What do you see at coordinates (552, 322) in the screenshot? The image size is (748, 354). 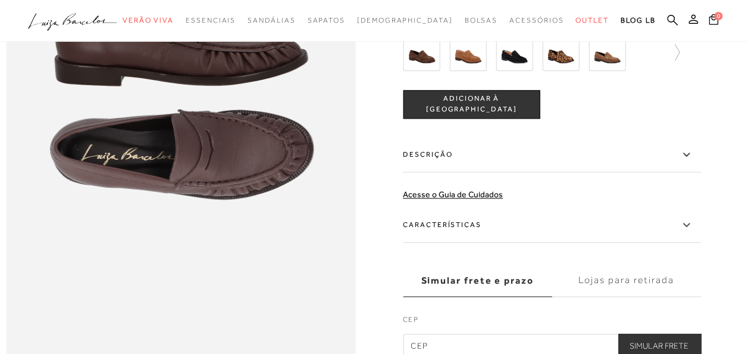 I see `label: CEP` at bounding box center [552, 322].